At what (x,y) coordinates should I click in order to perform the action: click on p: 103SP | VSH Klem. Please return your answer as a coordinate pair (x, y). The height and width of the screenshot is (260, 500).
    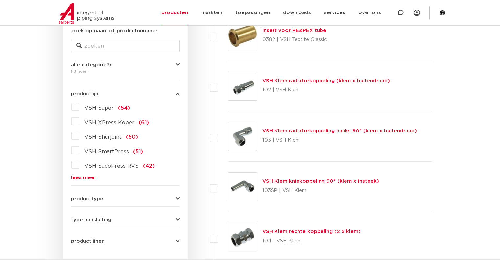
    Looking at the image, I should click on (321, 191).